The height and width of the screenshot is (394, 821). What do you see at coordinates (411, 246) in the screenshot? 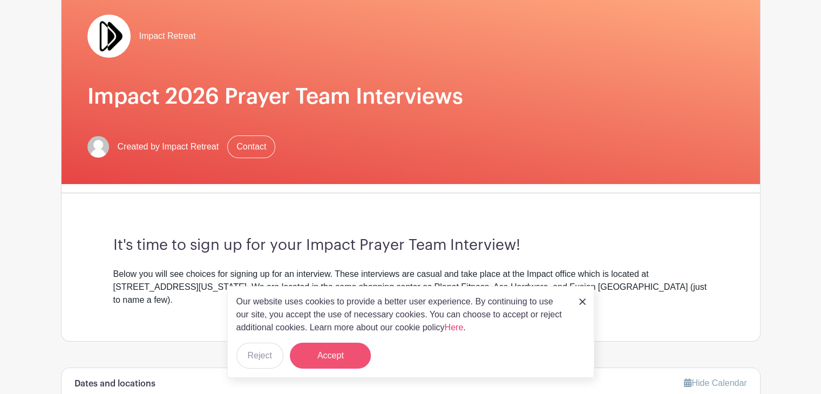
I see `h3: It's time to sign up for your Impact Prayer Team Interview!` at bounding box center [411, 246].